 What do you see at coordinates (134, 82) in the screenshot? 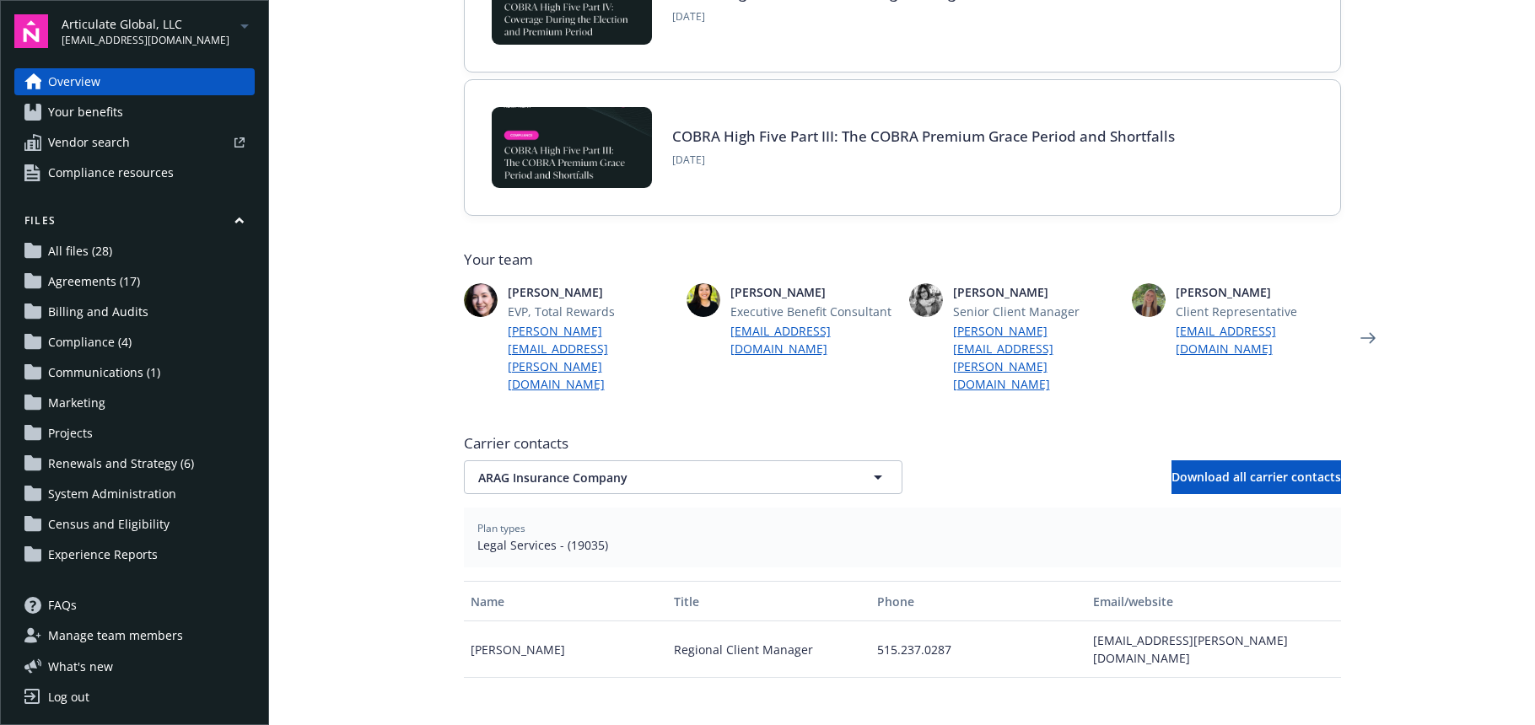
I see `a: Overview` at bounding box center [134, 82].